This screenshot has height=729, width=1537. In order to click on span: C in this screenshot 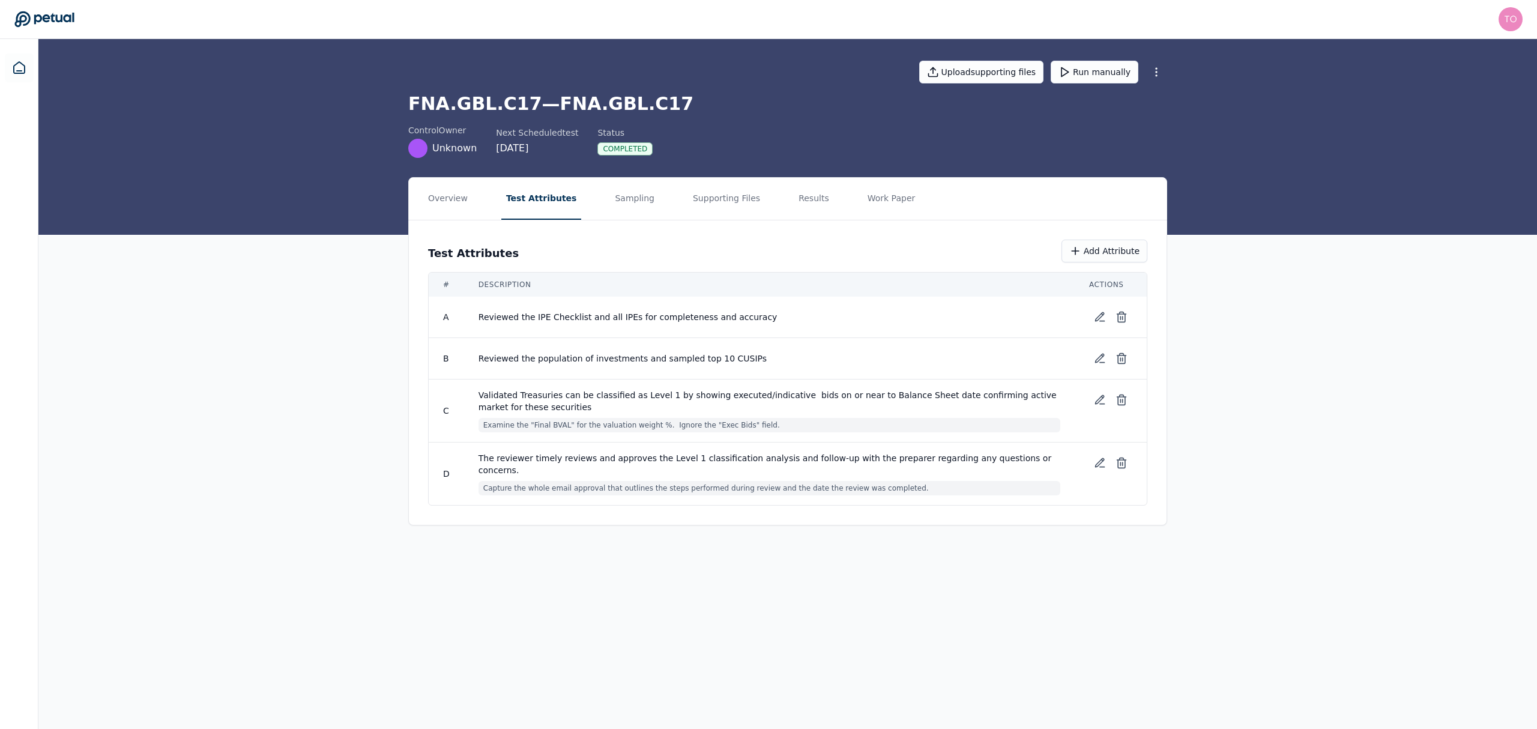, I will do `click(446, 411)`.